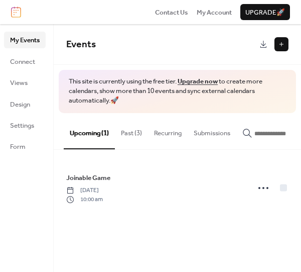 The width and height of the screenshot is (301, 272). What do you see at coordinates (132, 131) in the screenshot?
I see `button: Past (3)` at bounding box center [132, 131].